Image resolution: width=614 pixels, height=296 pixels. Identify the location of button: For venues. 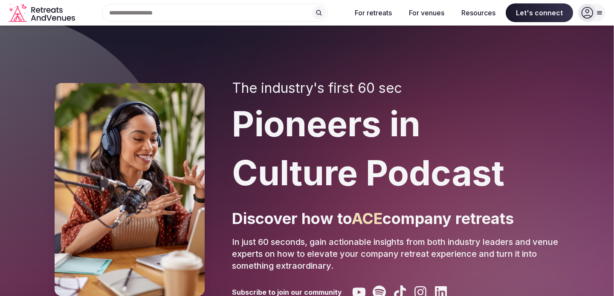
(426, 13).